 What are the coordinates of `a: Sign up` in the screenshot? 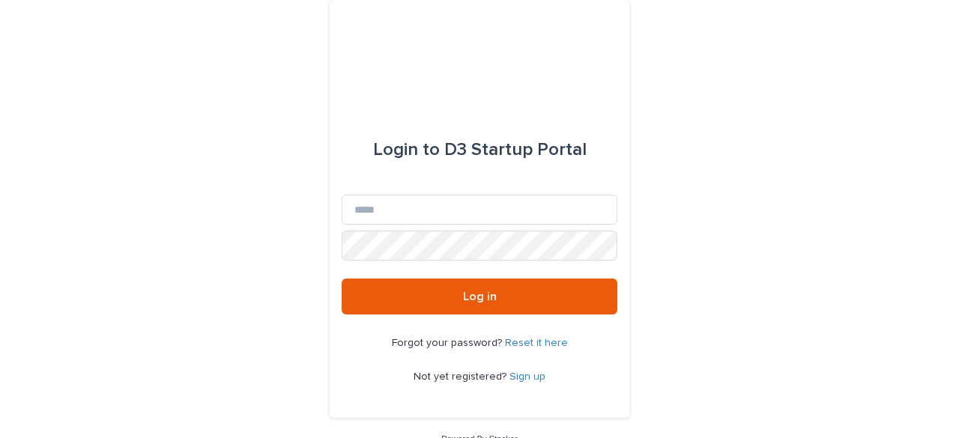 It's located at (528, 377).